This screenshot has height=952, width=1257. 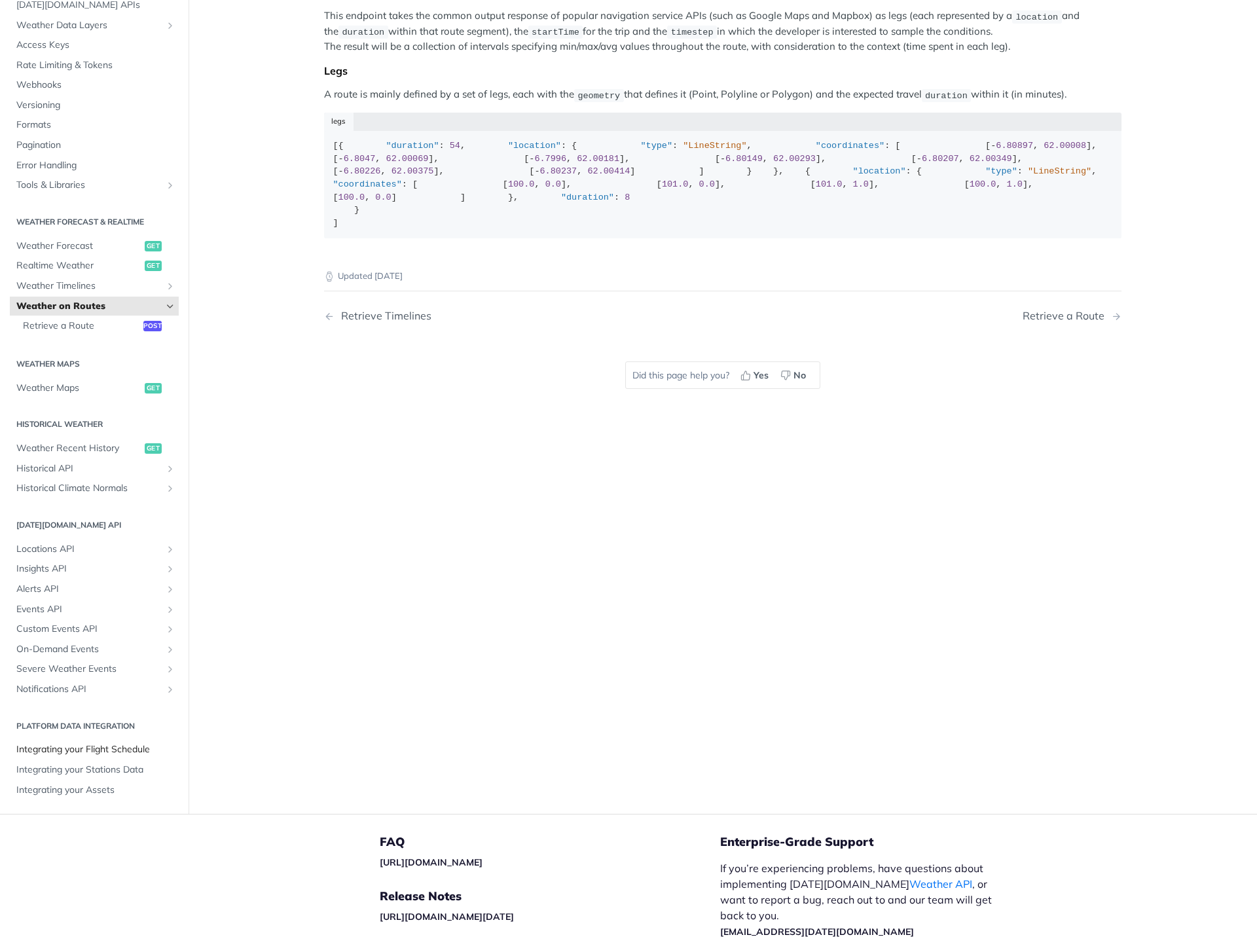 What do you see at coordinates (723, 31) in the screenshot?
I see `p: This endpoint takes the common output response of popular navigation service APIs (such as Google...` at bounding box center [723, 31].